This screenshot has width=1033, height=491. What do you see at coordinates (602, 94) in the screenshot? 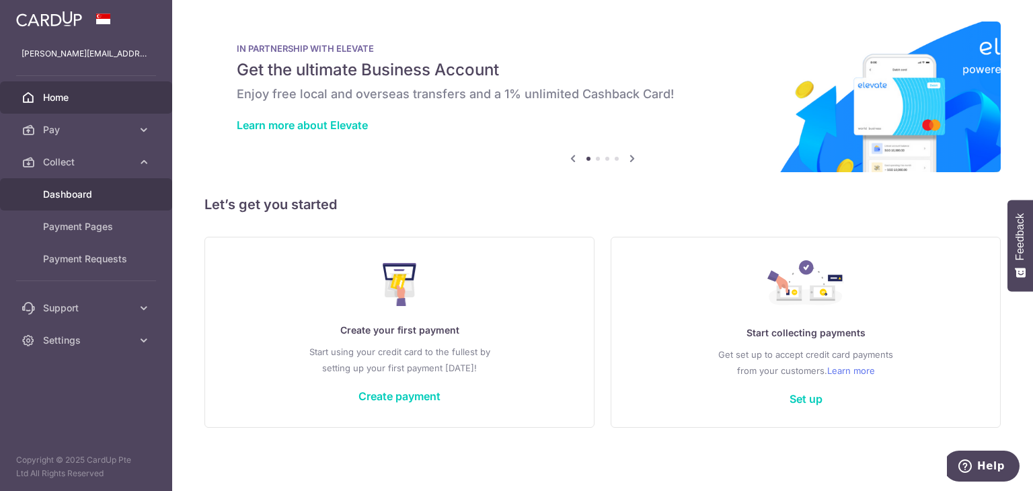
I see `h6: Enjoy free local and overseas transfers and a 1% unlimited Cashback Card!` at bounding box center [602, 94].